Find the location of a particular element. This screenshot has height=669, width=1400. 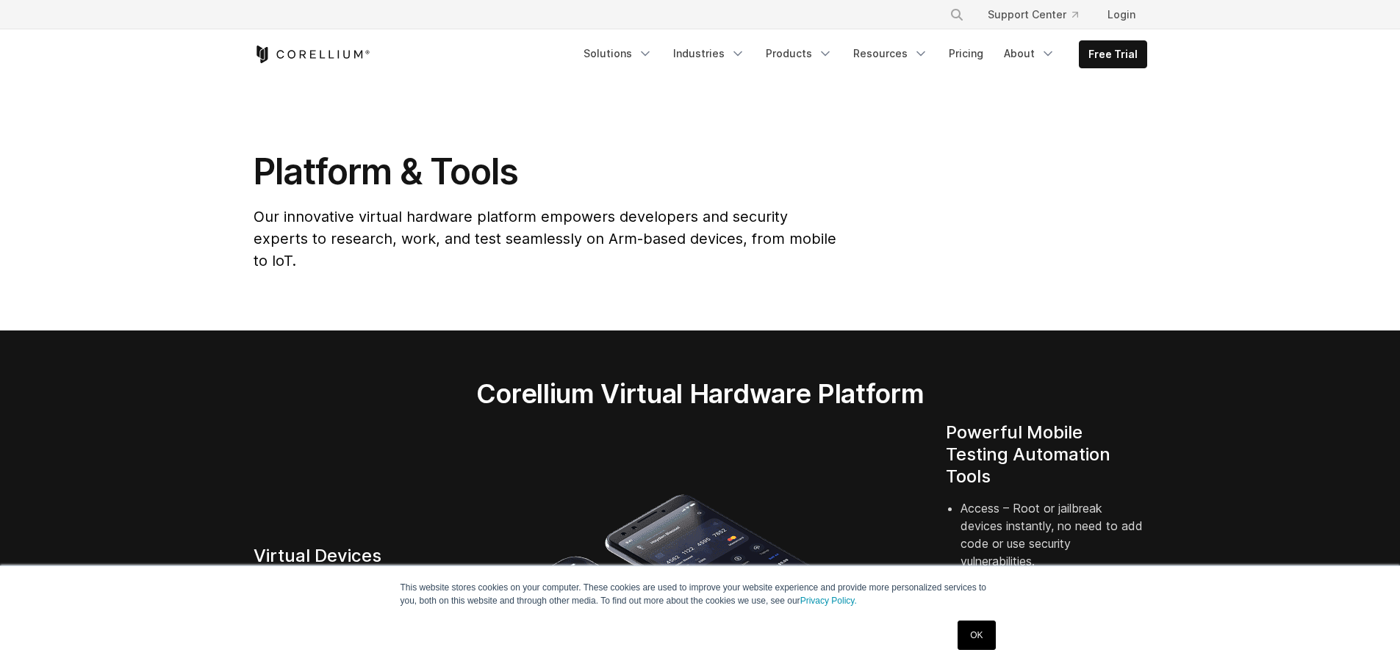

a: Login is located at coordinates (1121, 15).